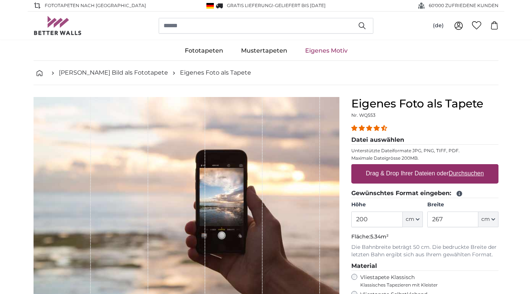 The width and height of the screenshot is (532, 294). What do you see at coordinates (250, 5) in the screenshot?
I see `span: GRATIS Lieferung!` at bounding box center [250, 5].